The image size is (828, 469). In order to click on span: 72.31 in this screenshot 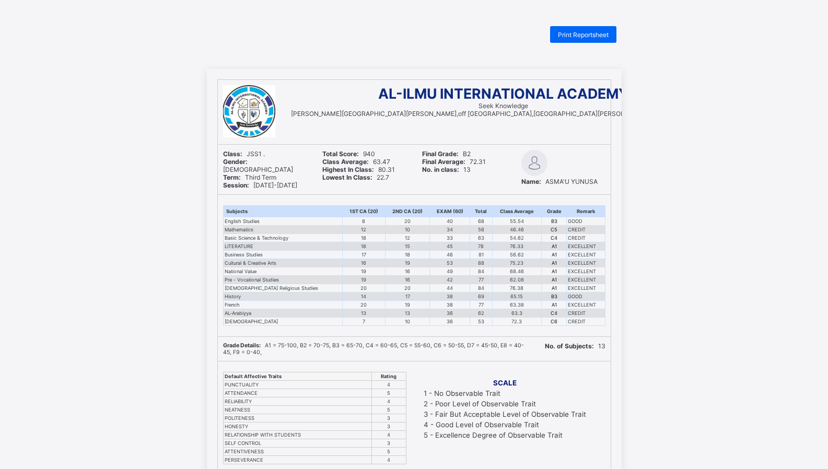, I will do `click(454, 162)`.